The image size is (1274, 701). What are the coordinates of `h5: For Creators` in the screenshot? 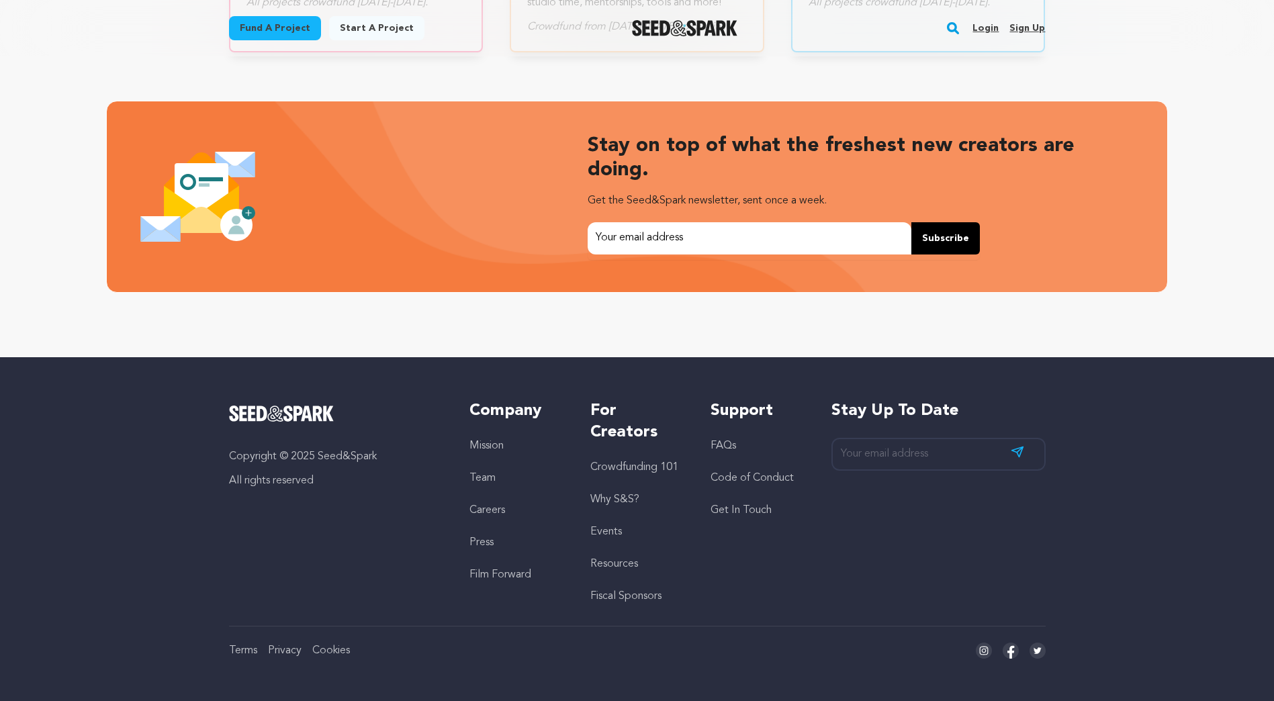 It's located at (636, 422).